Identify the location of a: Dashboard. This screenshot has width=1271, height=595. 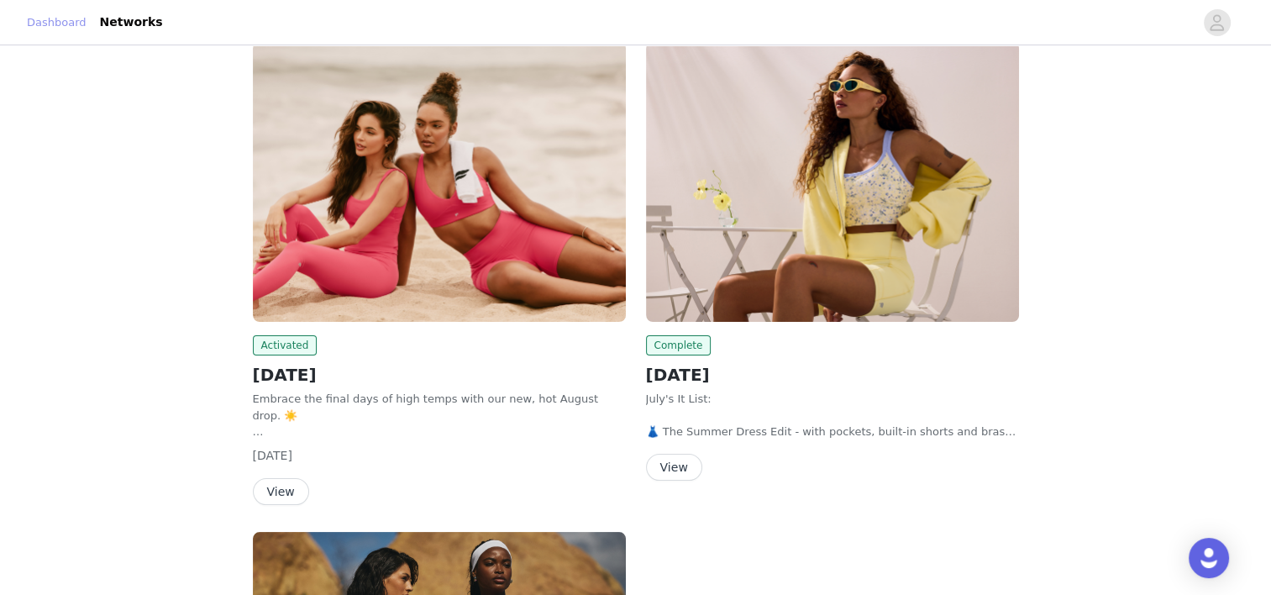
(56, 23).